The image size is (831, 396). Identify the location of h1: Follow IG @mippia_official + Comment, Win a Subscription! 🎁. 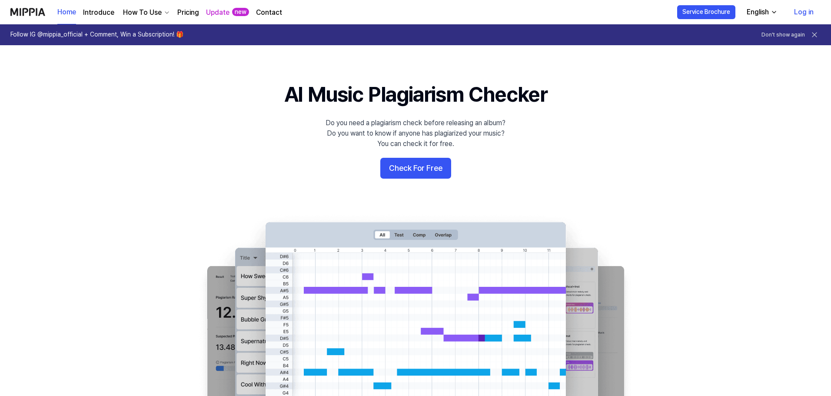
(97, 35).